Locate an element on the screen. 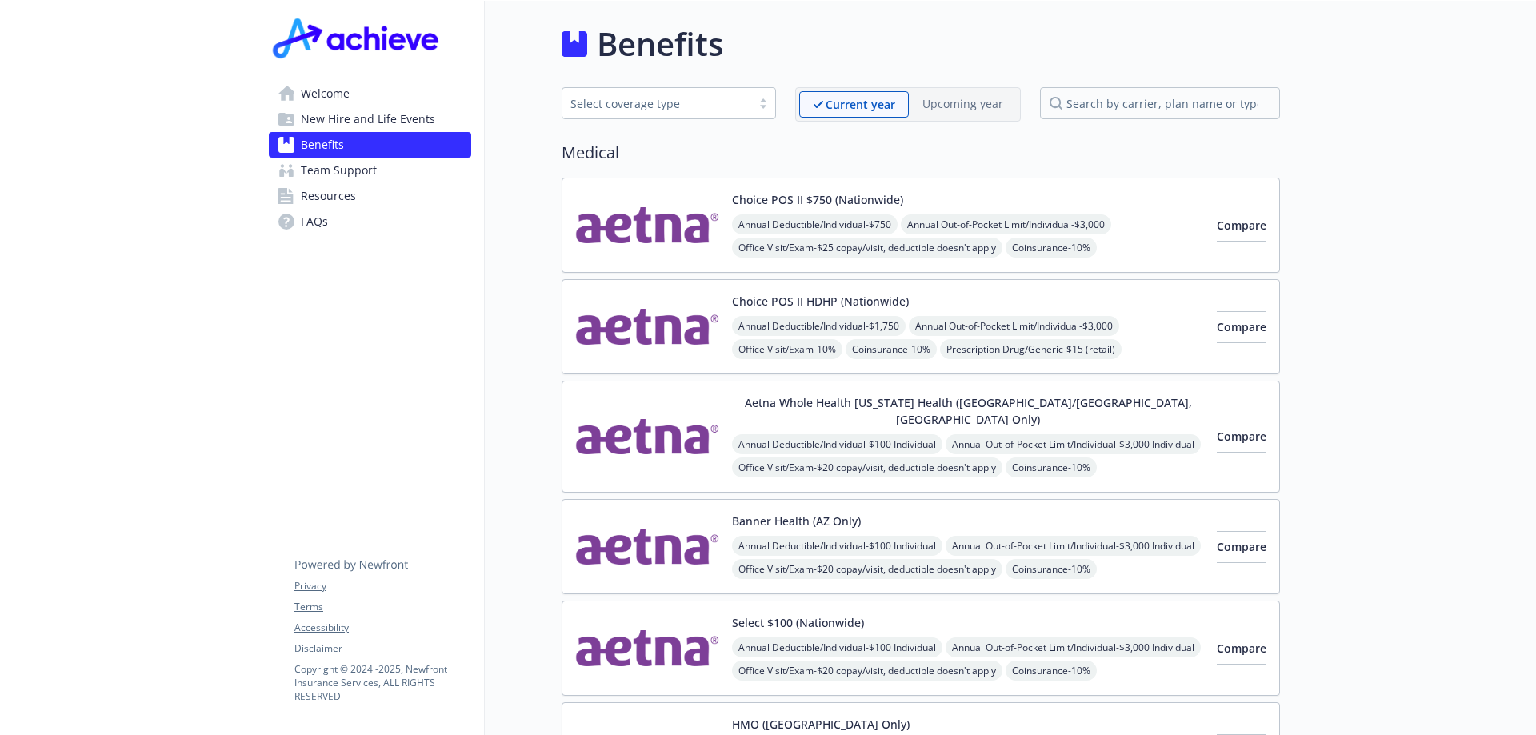 Image resolution: width=1536 pixels, height=735 pixels. button: Banner Health (AZ Only) is located at coordinates (796, 521).